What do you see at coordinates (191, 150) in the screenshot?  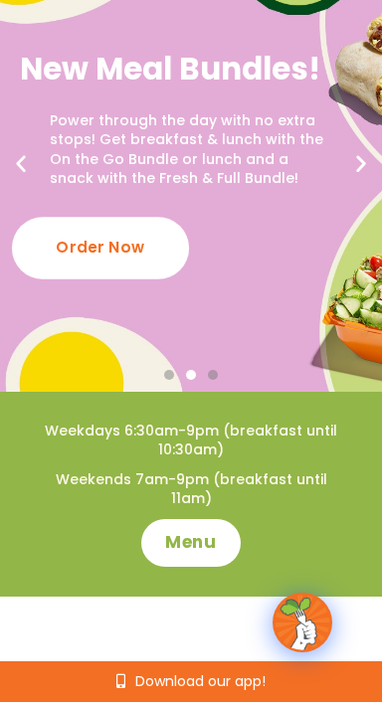 I see `p: Power through the day with no extra stops! Get breakfast & lunch with the On the Go Bundle or lun...` at bounding box center [191, 150].